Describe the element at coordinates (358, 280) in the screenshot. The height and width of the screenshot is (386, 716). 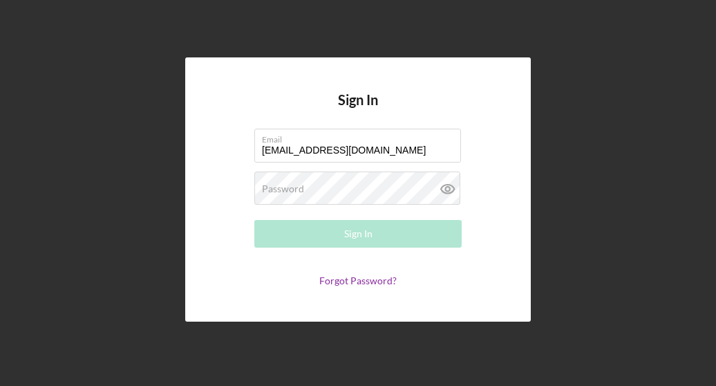
I see `a: Forgot Password?` at that location.